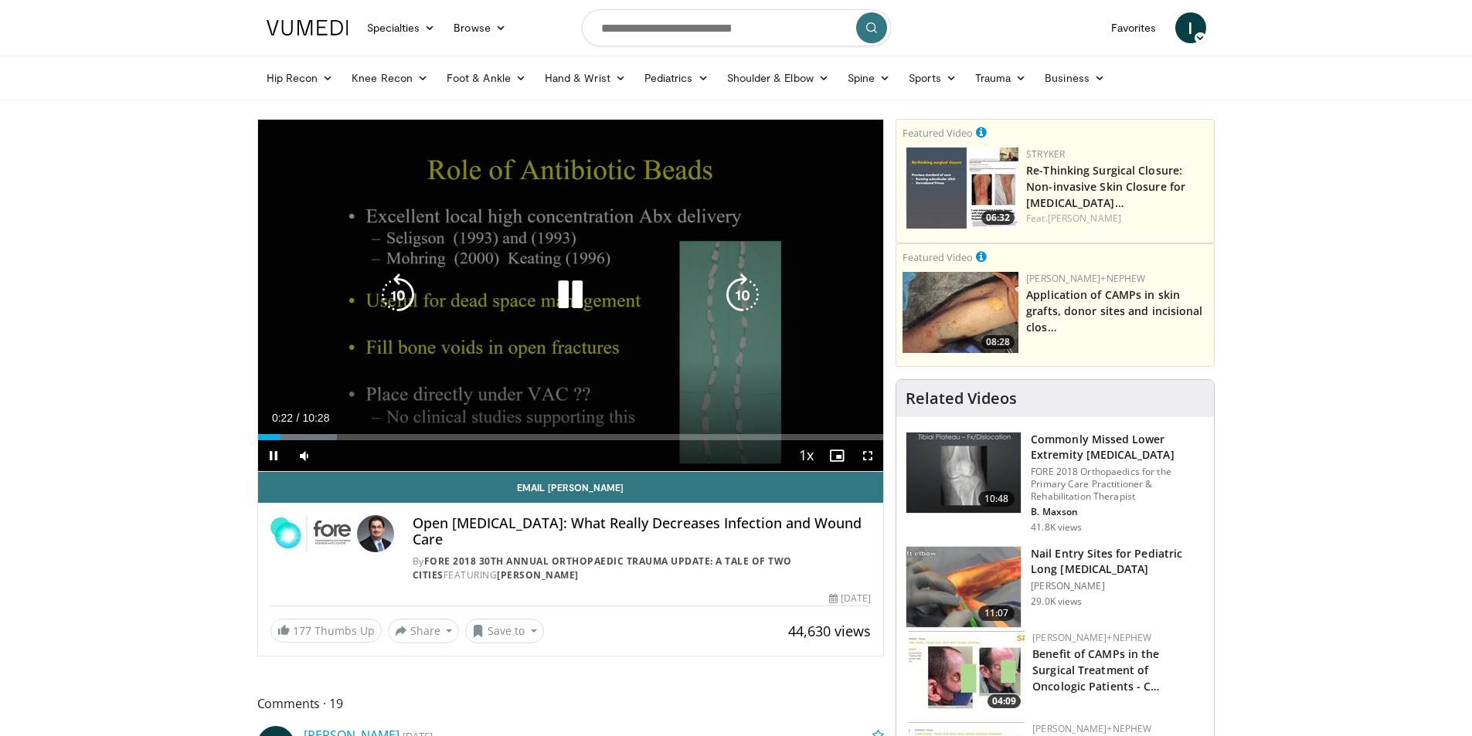 This screenshot has width=1472, height=736. I want to click on span: Comments 19, so click(571, 704).